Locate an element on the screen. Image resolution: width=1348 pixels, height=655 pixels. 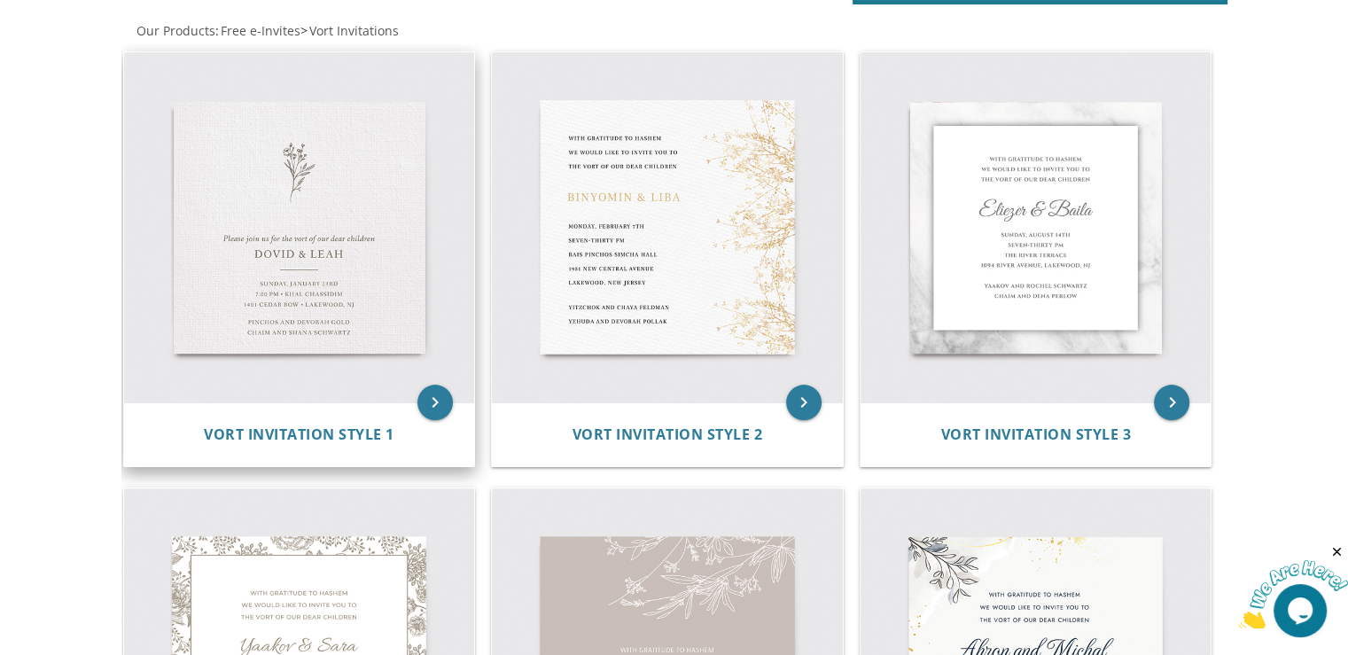
a: Free e-Invites is located at coordinates (260, 30).